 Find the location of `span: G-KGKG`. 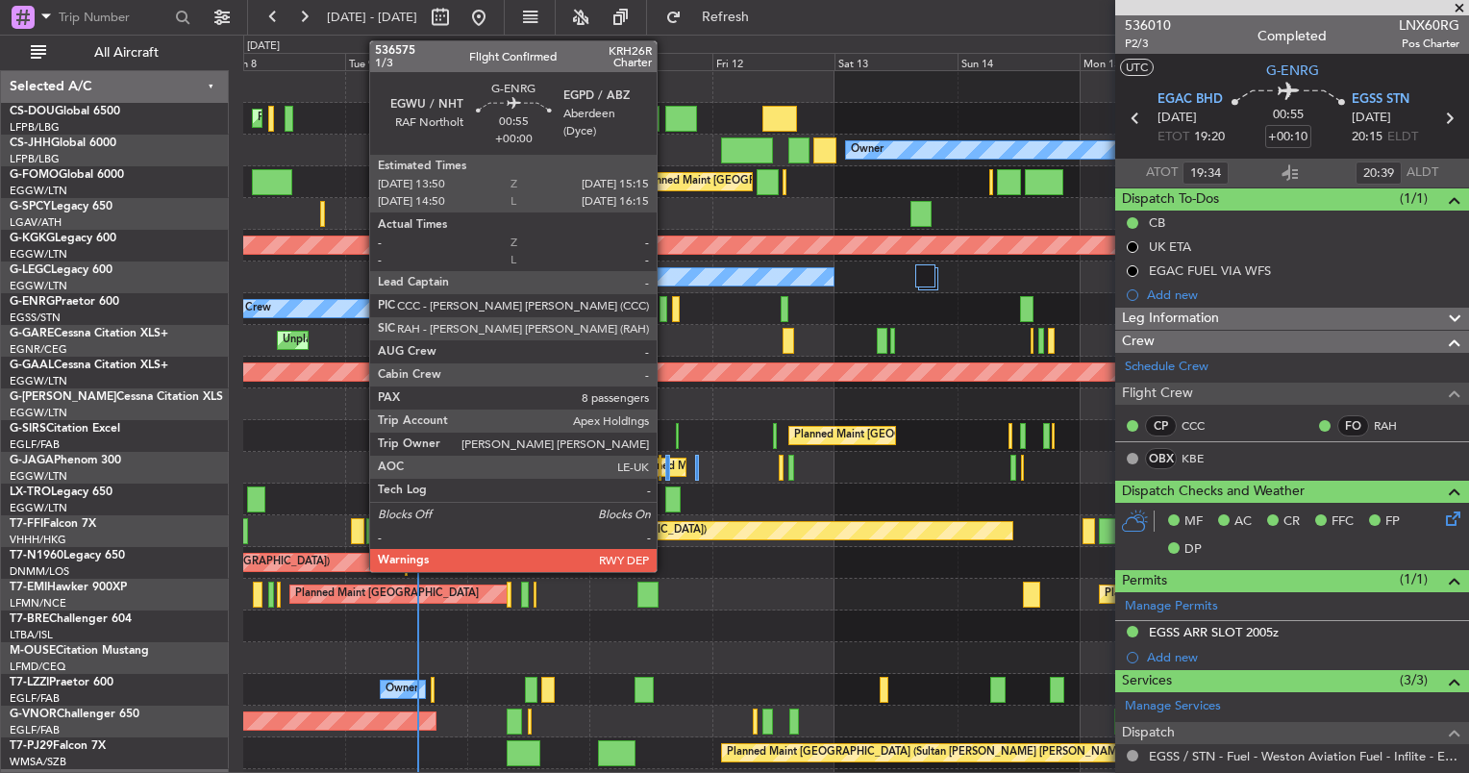

span: G-KGKG is located at coordinates (32, 238).